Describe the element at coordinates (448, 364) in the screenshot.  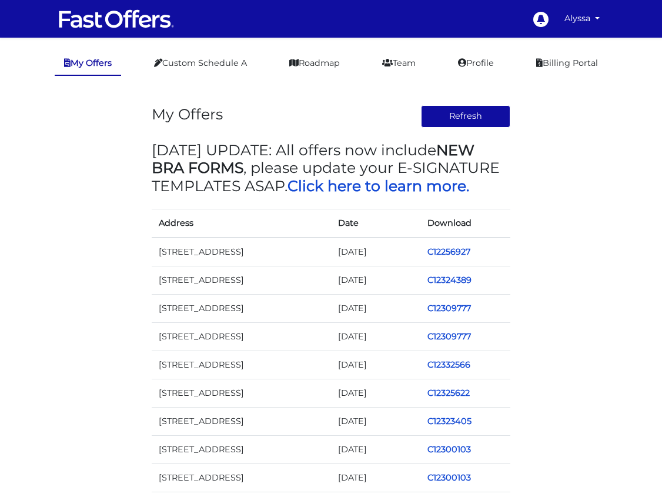
I see `a: C12332566` at that location.